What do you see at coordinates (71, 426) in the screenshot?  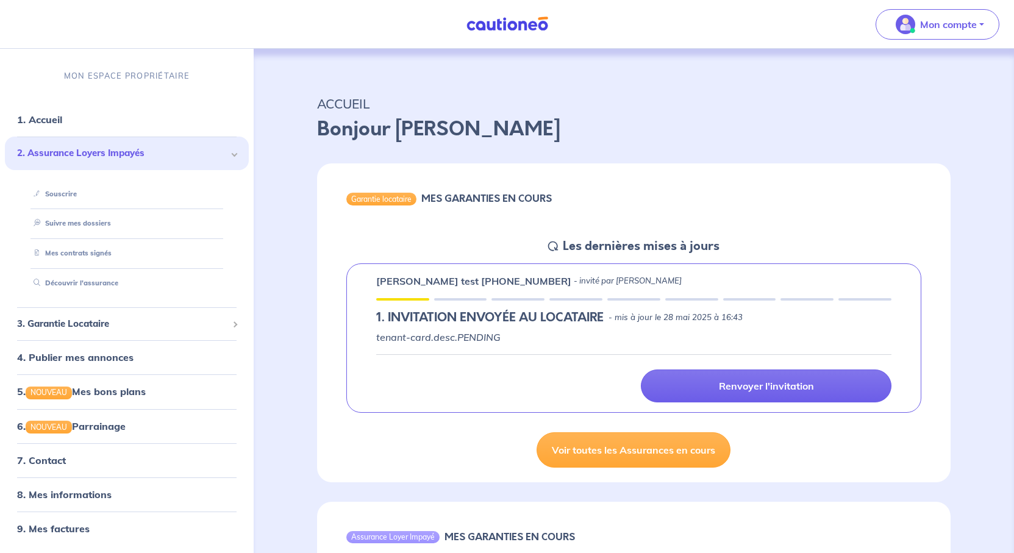 I see `a: 6.NOUVEAUParrainage` at bounding box center [71, 426].